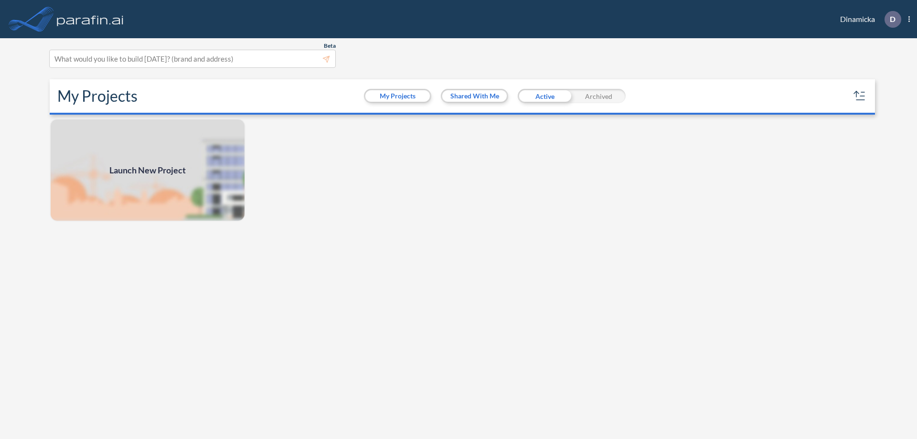 Image resolution: width=917 pixels, height=439 pixels. Describe the element at coordinates (148, 170) in the screenshot. I see `a: Launch New Project` at that location.